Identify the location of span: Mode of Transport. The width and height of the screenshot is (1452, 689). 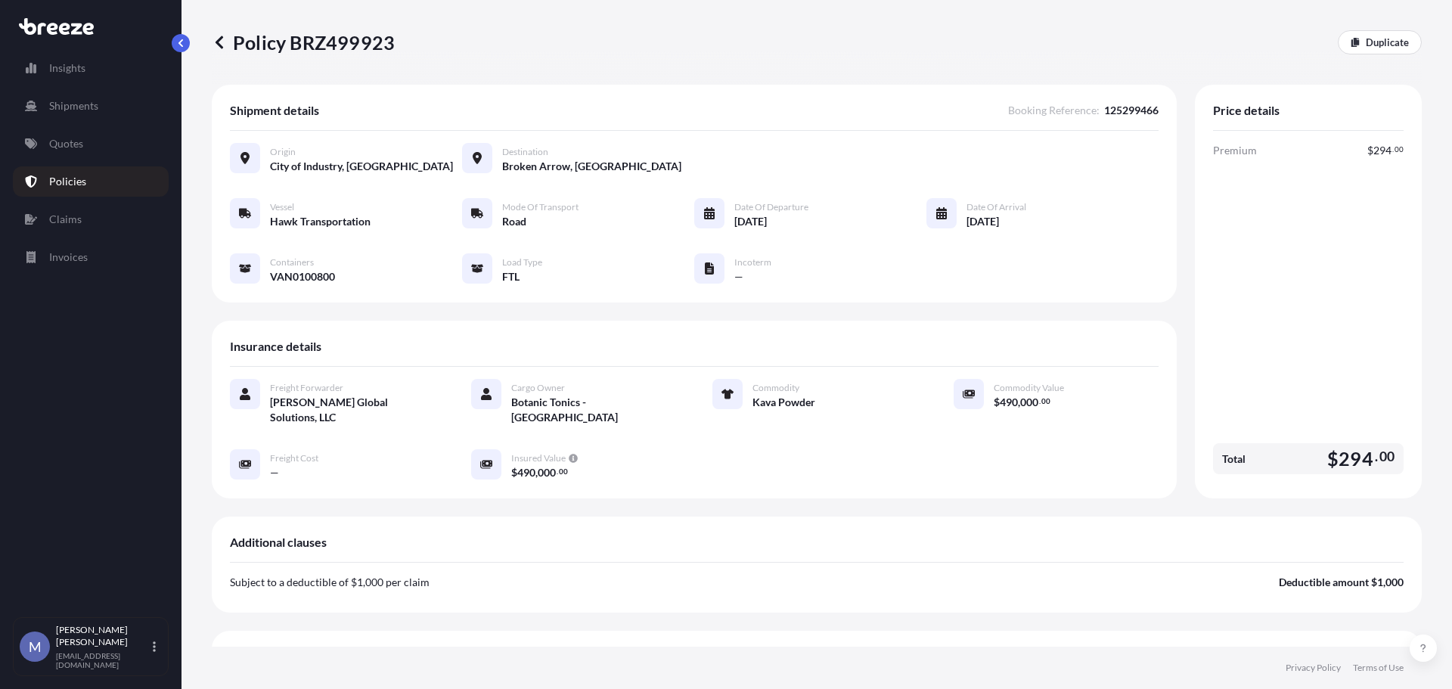
(540, 207).